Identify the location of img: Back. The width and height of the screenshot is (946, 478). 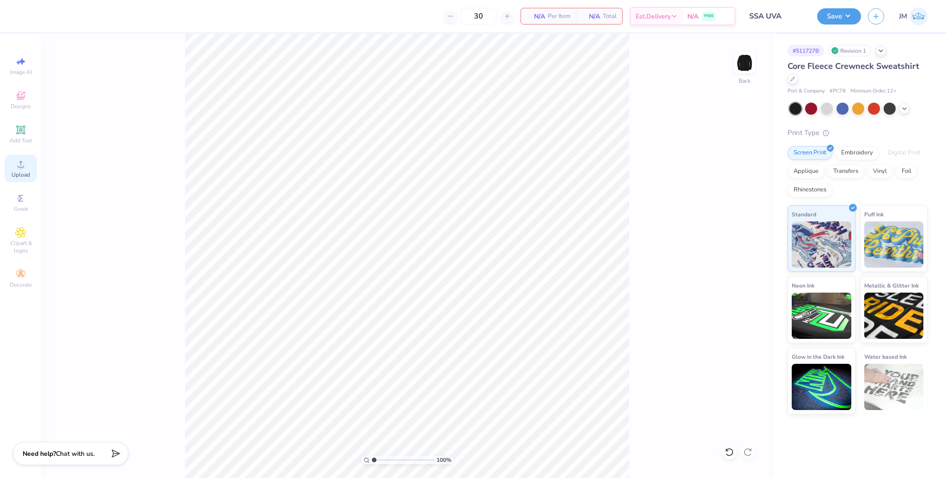
(744, 63).